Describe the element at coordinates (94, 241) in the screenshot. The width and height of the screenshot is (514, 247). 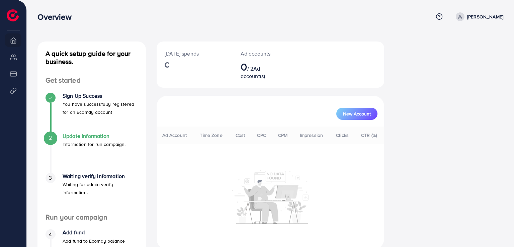
I see `p: Add fund to Ecomdy balance` at that location.